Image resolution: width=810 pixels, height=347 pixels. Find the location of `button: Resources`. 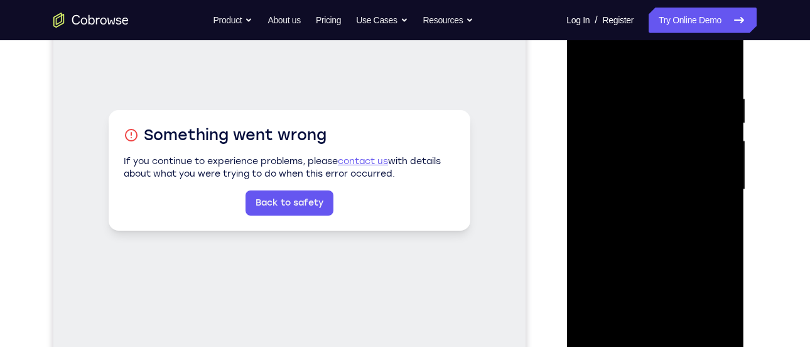

button: Resources is located at coordinates (449, 20).